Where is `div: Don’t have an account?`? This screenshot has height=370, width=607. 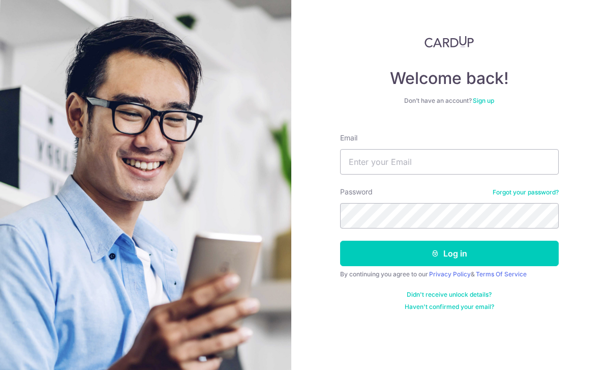
div: Don’t have an account? is located at coordinates (449, 101).